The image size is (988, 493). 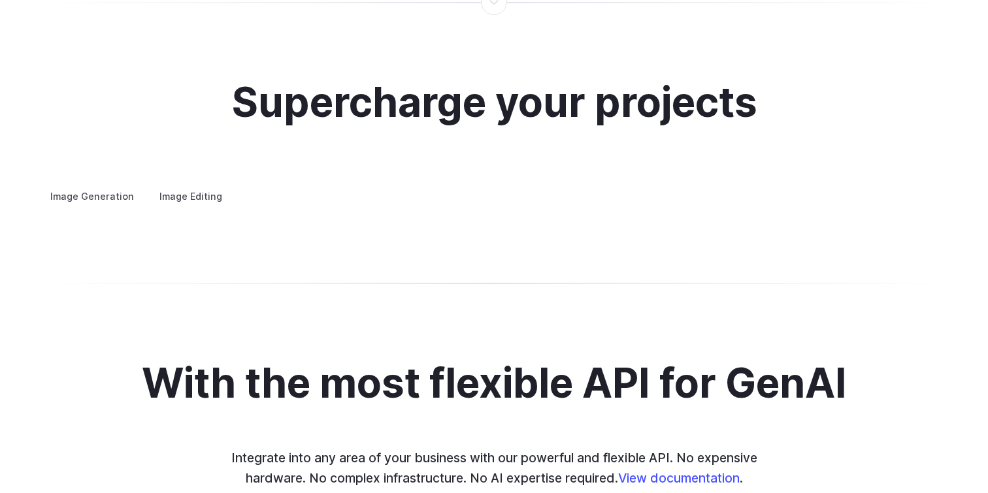 I want to click on a: View documentation, so click(x=679, y=478).